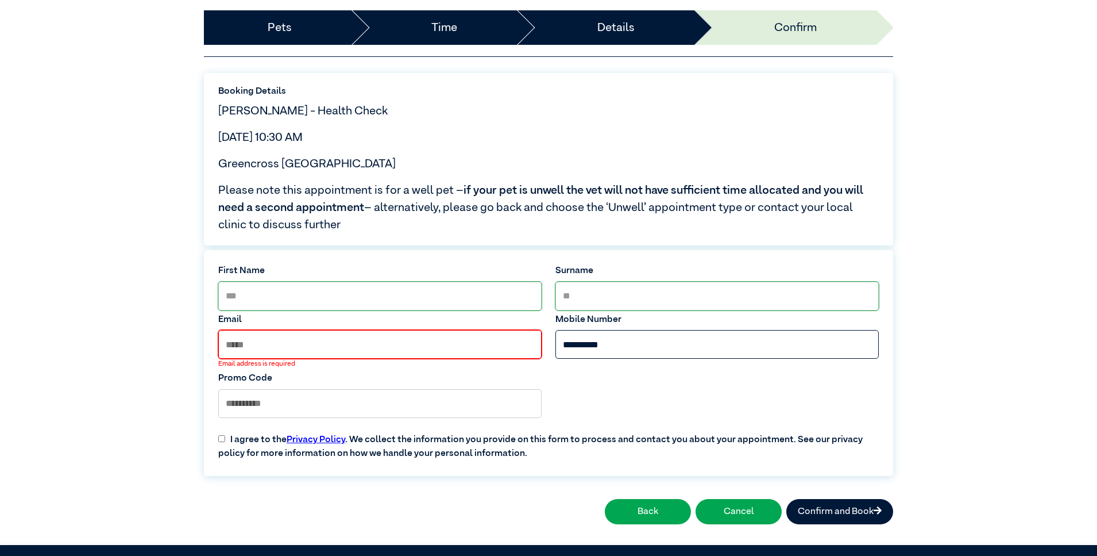  Describe the element at coordinates (380, 364) in the screenshot. I see `div: Email address is required` at that location.